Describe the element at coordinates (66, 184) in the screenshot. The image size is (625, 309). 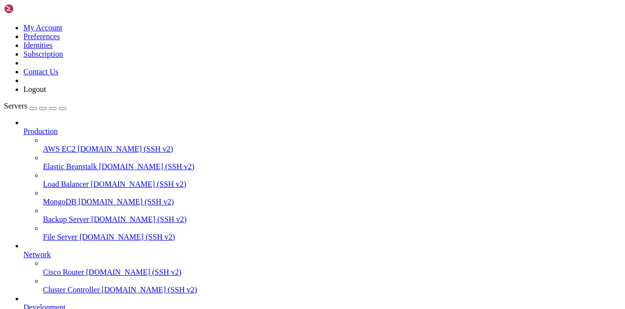
I see `span: Load Balancer` at that location.